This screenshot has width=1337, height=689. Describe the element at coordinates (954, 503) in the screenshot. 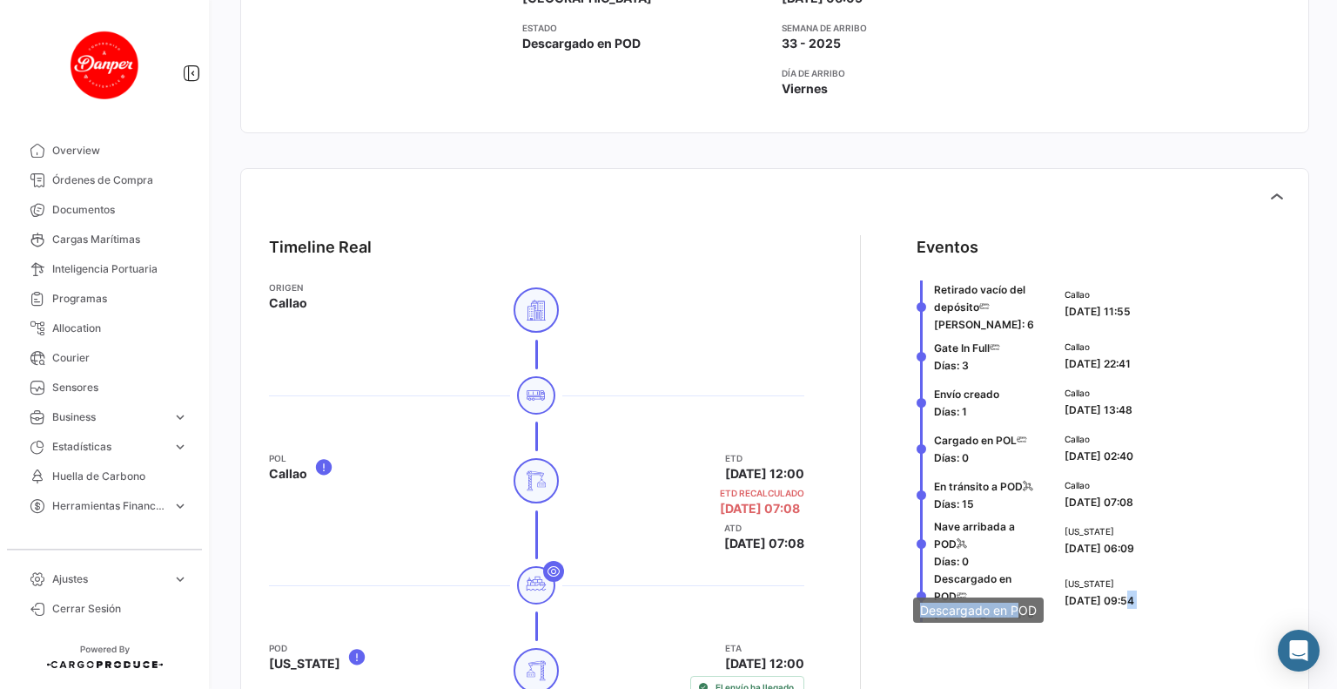

I see `span: Días: 15` at that location.